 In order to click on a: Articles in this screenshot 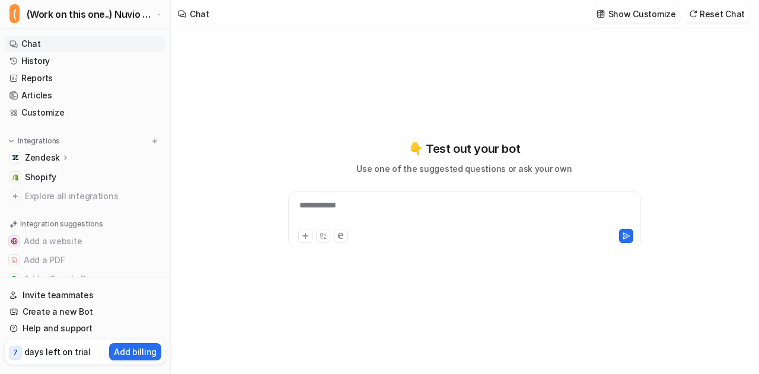, I will do `click(85, 95)`.